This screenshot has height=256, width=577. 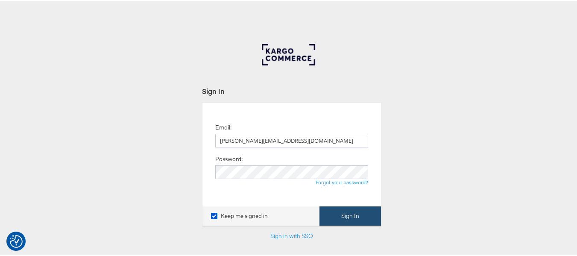 What do you see at coordinates (16, 240) in the screenshot?
I see `img: Revisit consent button` at bounding box center [16, 240].